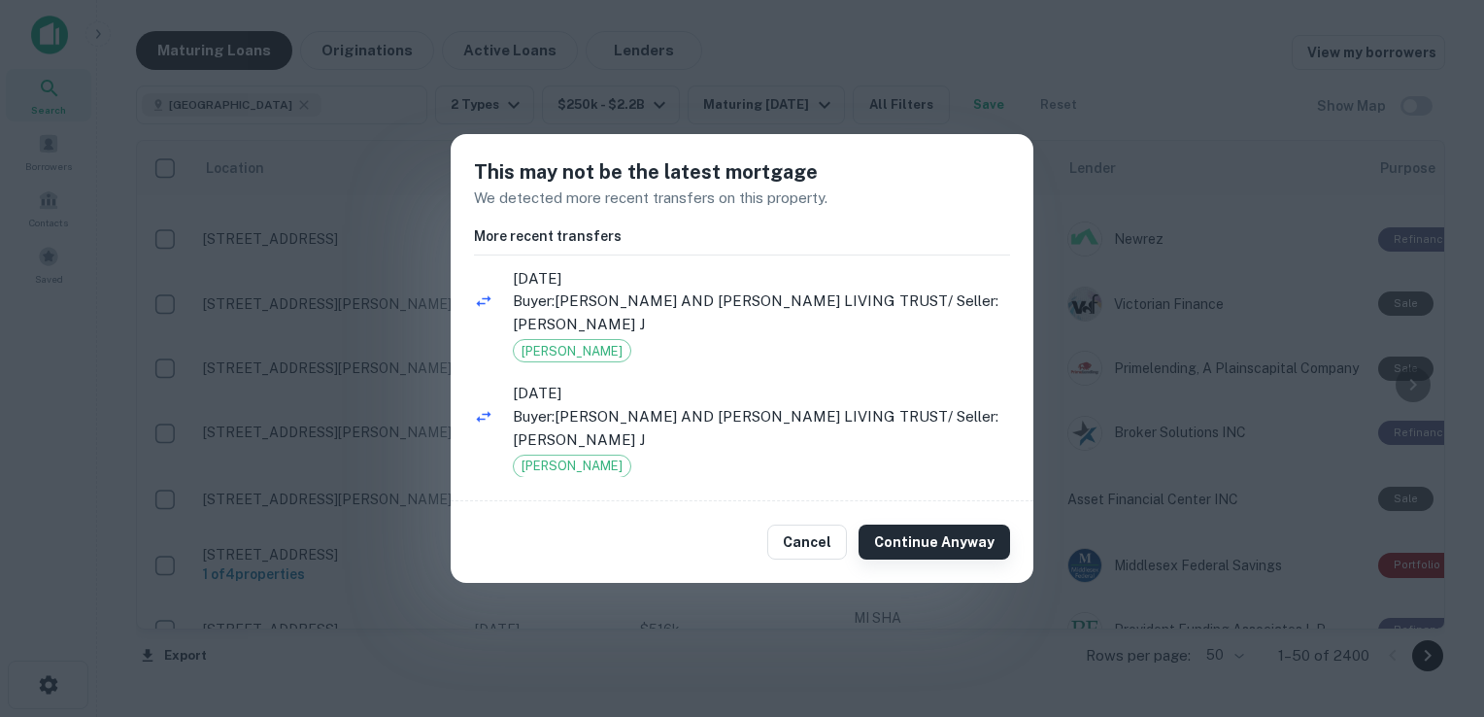 The image size is (1484, 717). I want to click on div: Chat Widget, so click(1435, 608).